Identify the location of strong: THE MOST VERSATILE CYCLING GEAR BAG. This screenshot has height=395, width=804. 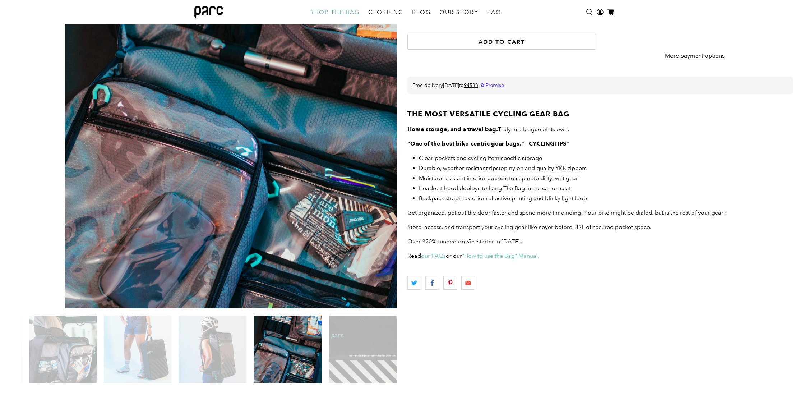
(488, 114).